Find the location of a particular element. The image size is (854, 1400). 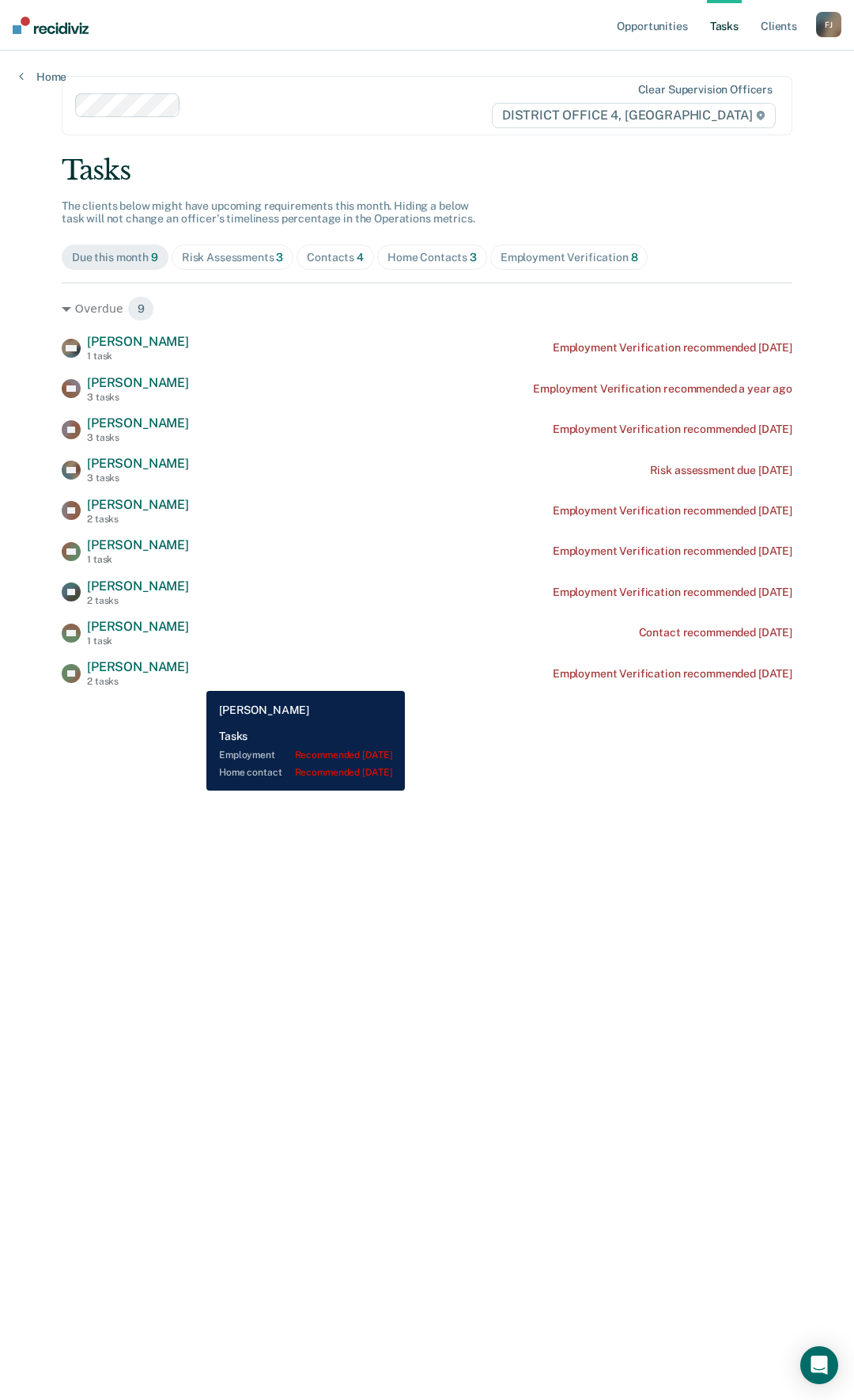

div: F J is located at coordinates (829, 25).